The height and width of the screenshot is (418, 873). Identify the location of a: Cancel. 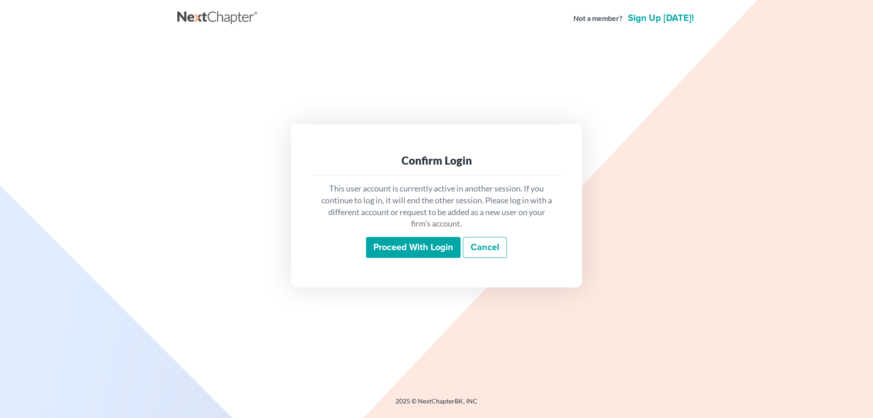
(485, 247).